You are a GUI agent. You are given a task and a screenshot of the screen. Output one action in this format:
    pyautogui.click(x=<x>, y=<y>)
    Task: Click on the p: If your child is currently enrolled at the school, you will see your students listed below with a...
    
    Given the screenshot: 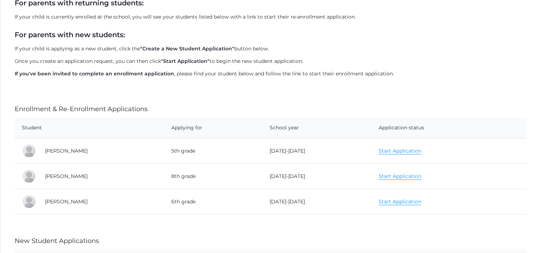 What is the action you would take?
    pyautogui.click(x=271, y=17)
    